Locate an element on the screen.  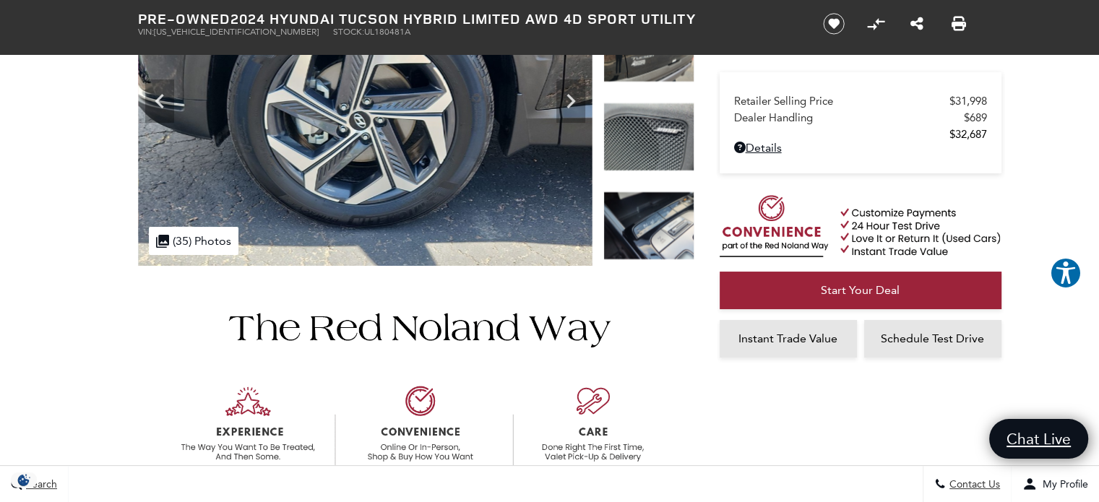
a: $32,687 is located at coordinates (860, 134).